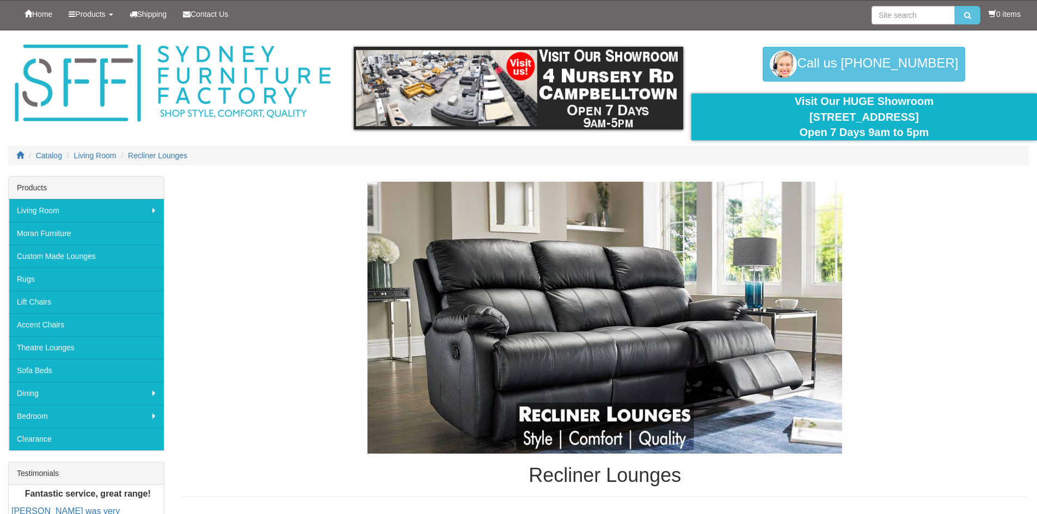 This screenshot has height=514, width=1037. Describe the element at coordinates (86, 371) in the screenshot. I see `a: Sofa Beds` at that location.